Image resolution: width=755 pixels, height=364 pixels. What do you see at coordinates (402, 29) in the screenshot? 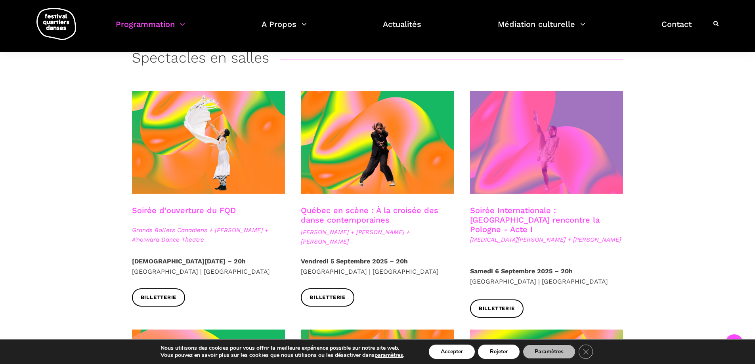
I see `a: Actualités` at bounding box center [402, 29].